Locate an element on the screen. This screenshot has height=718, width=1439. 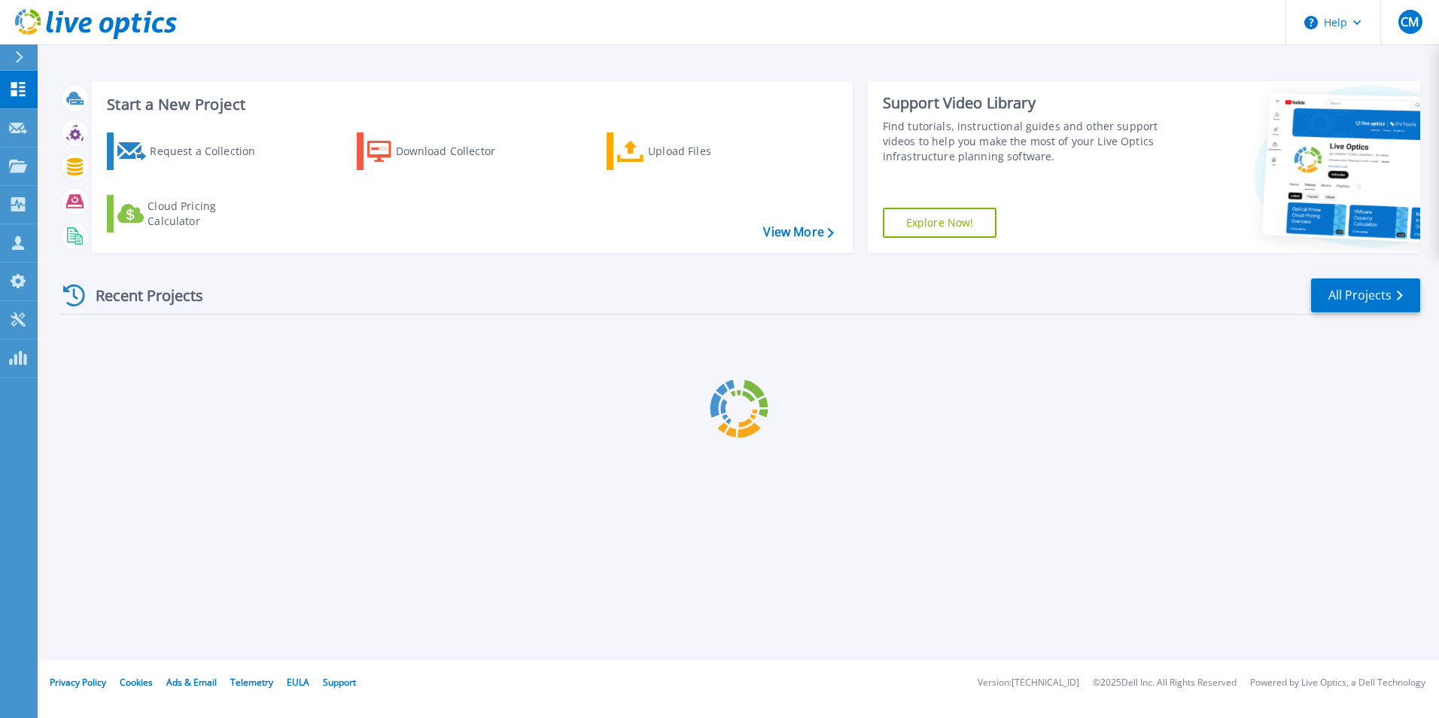
a: Cookies is located at coordinates (136, 682).